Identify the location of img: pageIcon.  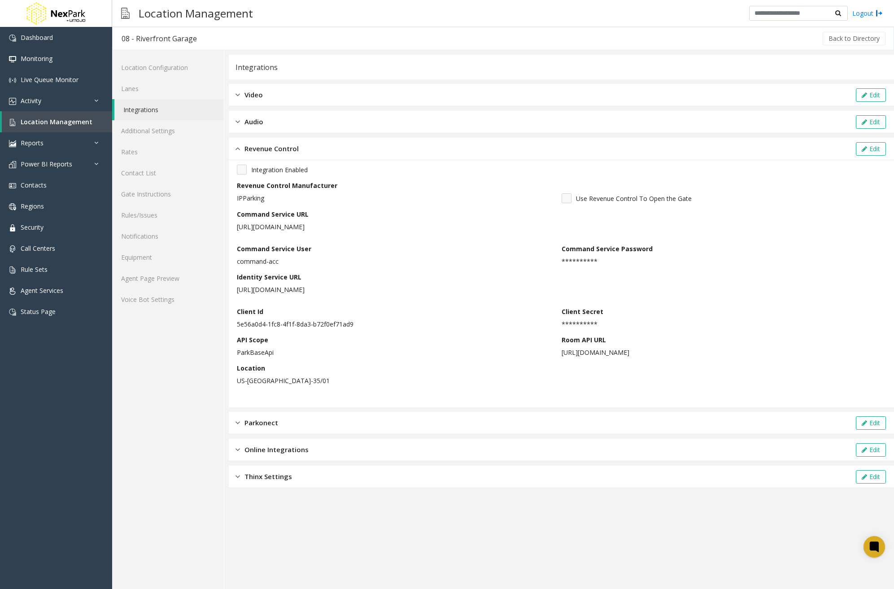
(125, 13).